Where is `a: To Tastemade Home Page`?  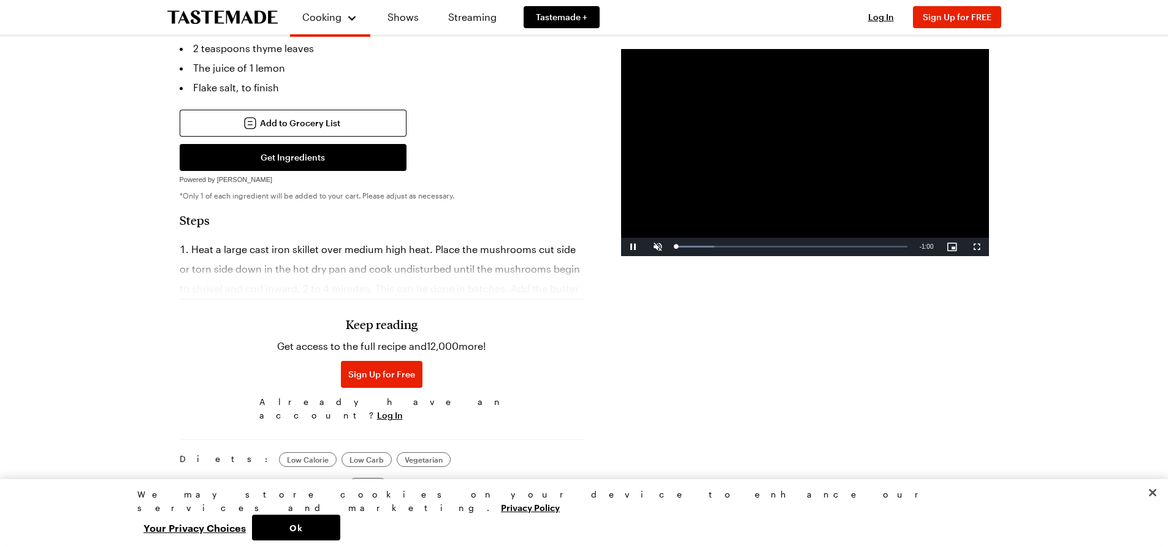 a: To Tastemade Home Page is located at coordinates (222, 17).